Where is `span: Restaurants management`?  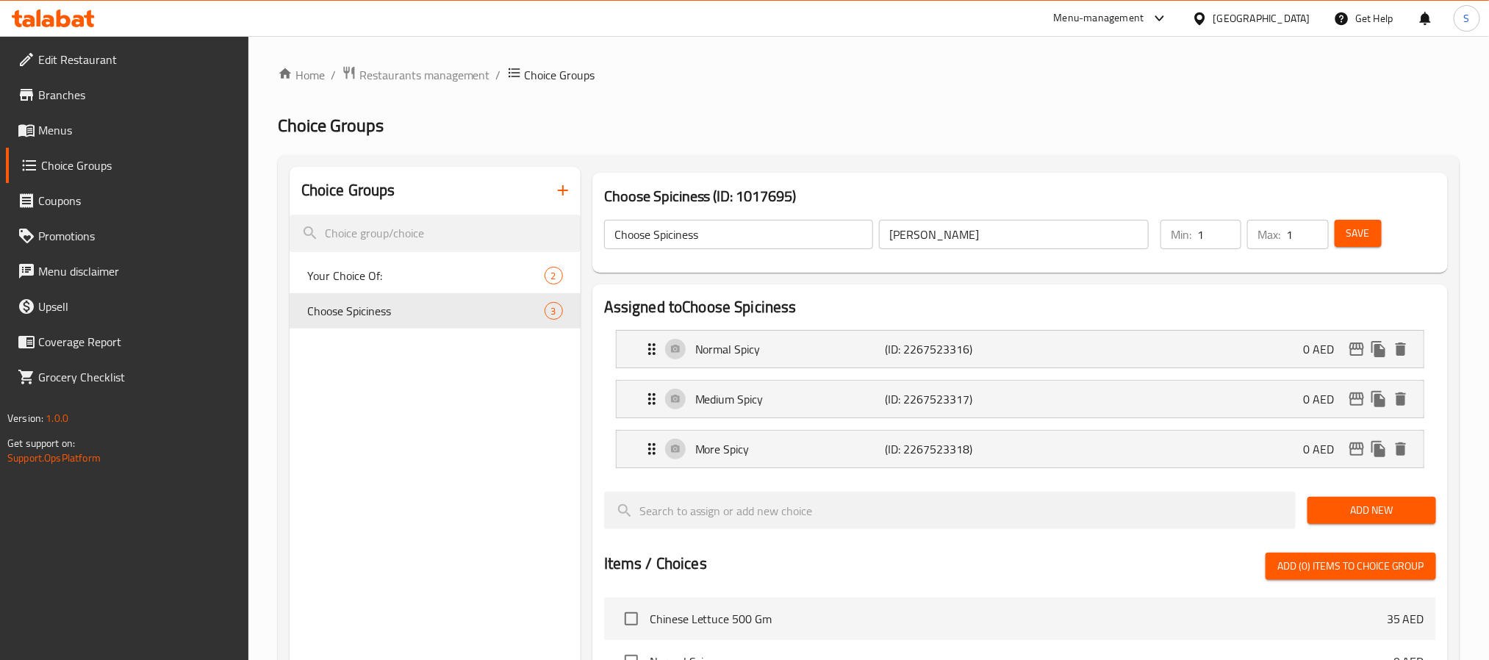 span: Restaurants management is located at coordinates (425, 75).